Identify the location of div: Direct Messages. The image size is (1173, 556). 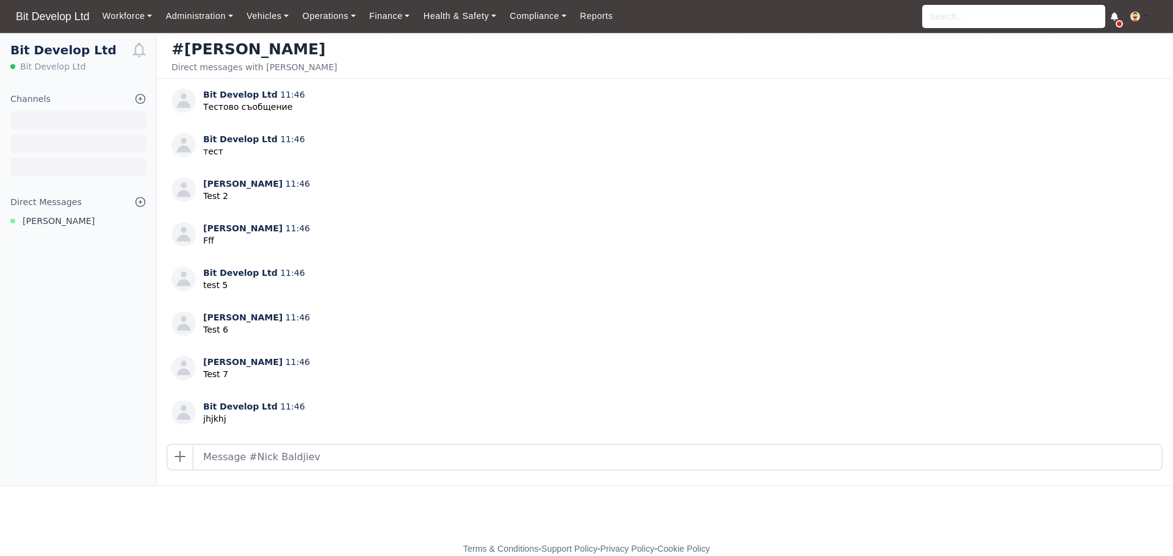
(46, 202).